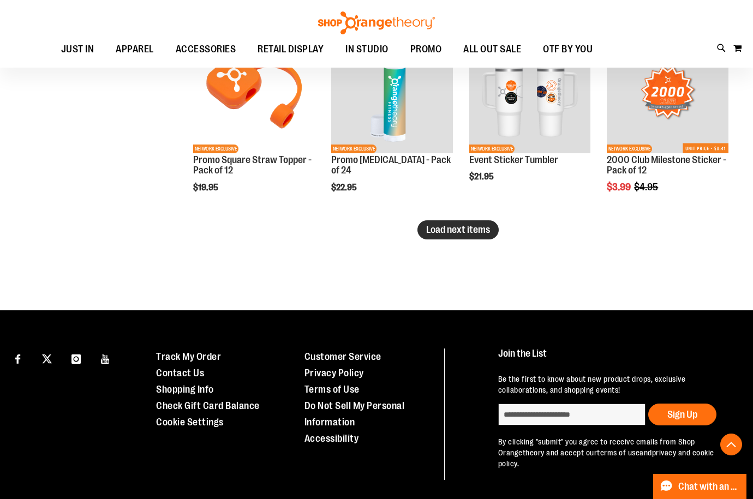  Describe the element at coordinates (682, 415) in the screenshot. I see `span: Sign Up` at that location.